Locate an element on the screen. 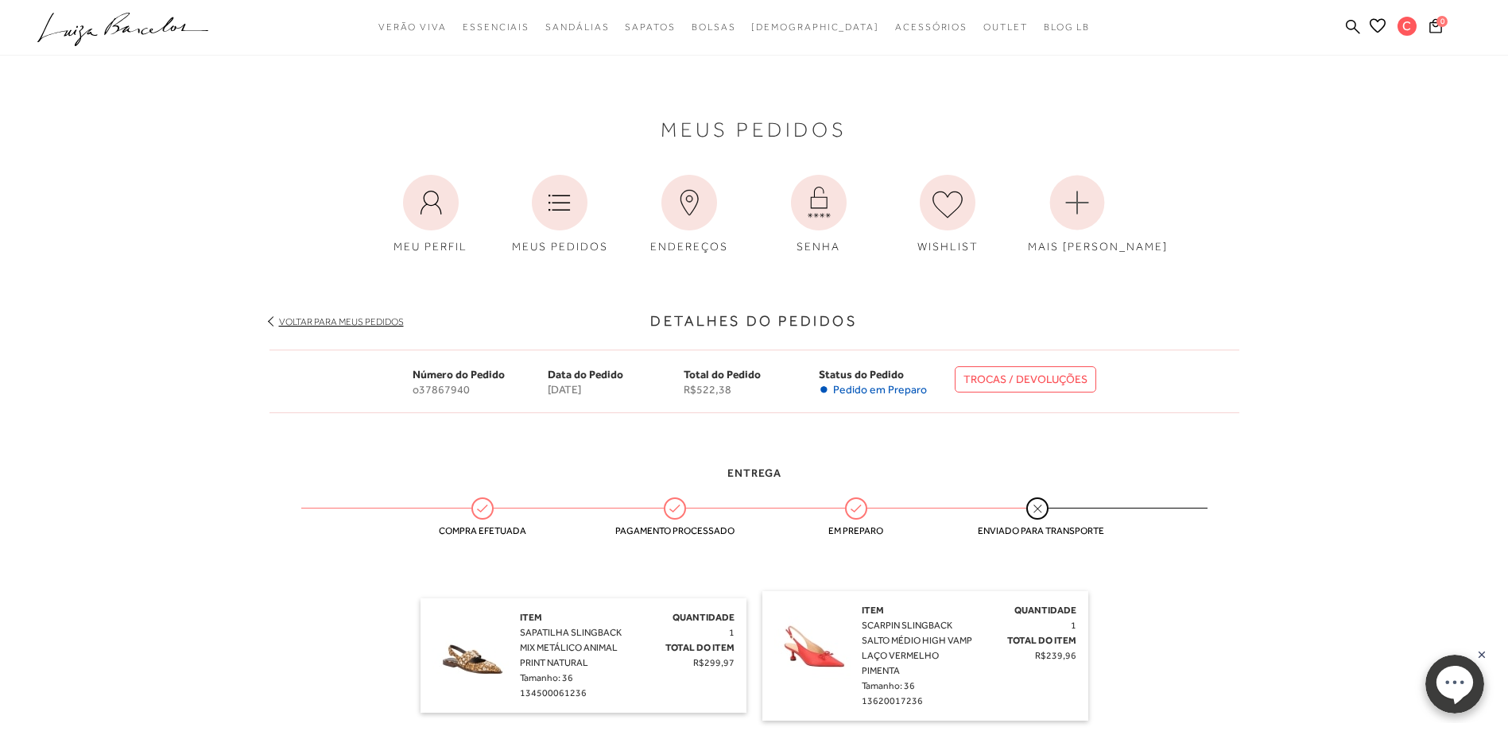 The width and height of the screenshot is (1508, 731). span: Entrega is located at coordinates (755, 473).